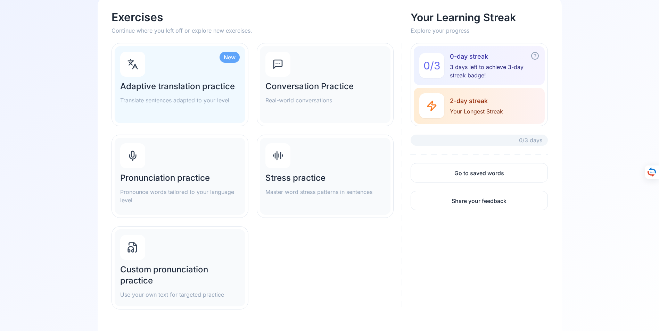 This screenshot has height=331, width=659. I want to click on span: 3 days left to achieve 3-day streak badge!, so click(494, 71).